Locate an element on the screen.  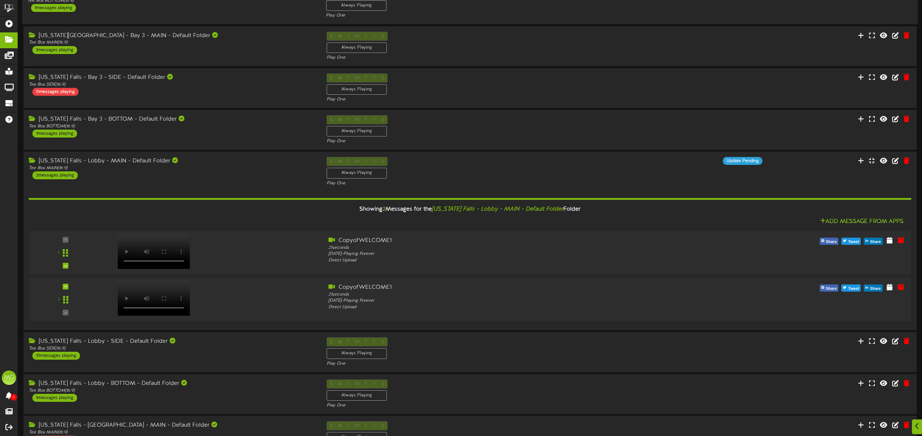
div: Showing Messages for the Folder is located at coordinates (470, 209).